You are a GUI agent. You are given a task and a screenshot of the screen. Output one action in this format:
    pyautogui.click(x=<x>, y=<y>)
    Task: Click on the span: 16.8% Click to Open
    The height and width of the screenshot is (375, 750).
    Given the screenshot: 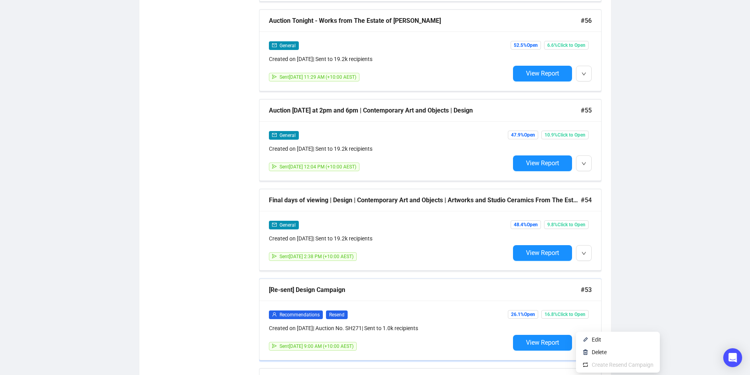 What is the action you would take?
    pyautogui.click(x=565, y=315)
    